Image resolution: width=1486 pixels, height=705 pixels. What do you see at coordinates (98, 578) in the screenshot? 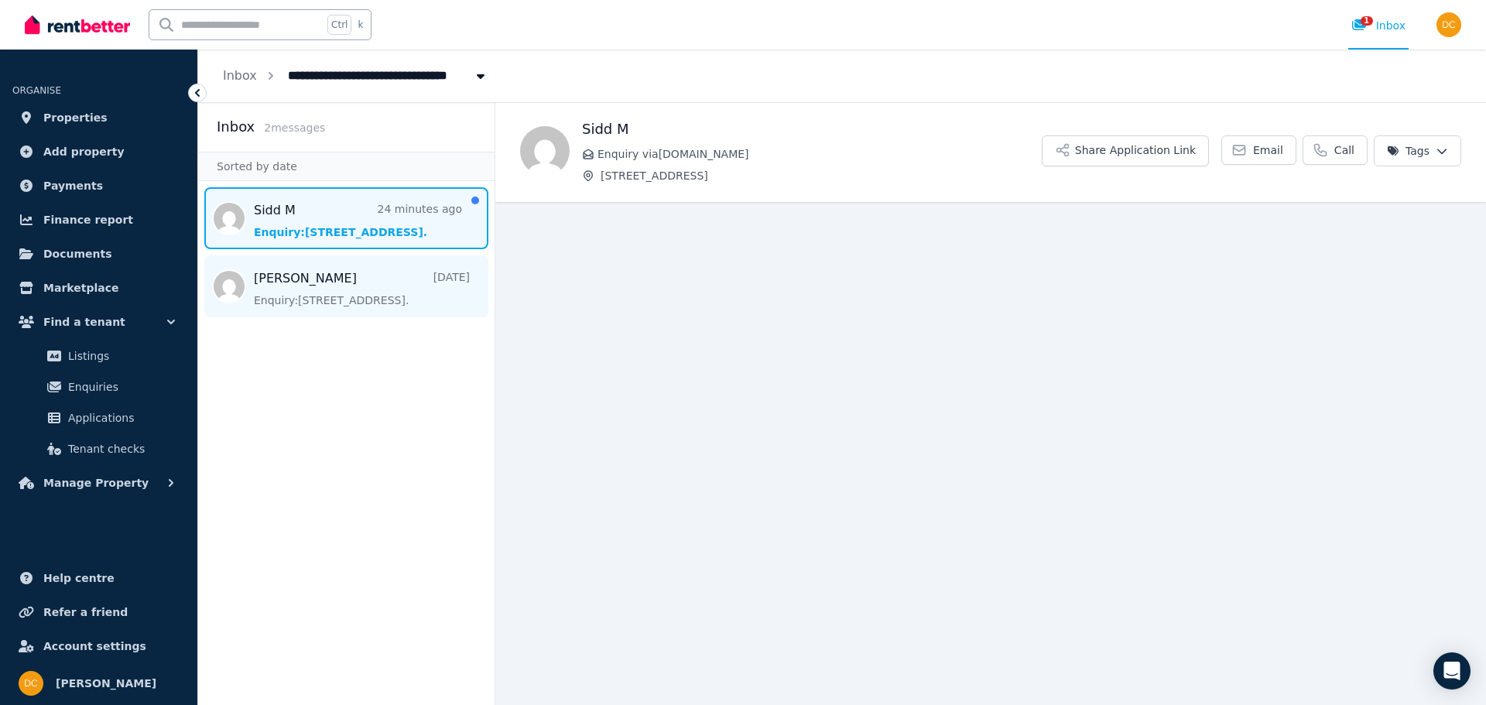
I see `a: Help centre` at bounding box center [98, 578].